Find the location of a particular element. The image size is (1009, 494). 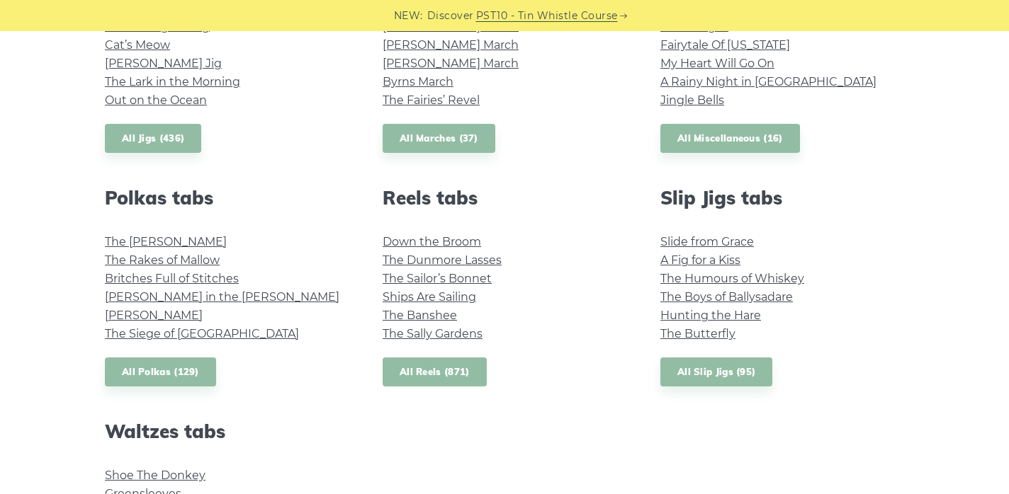

a: Slide from Grace is located at coordinates (707, 242).